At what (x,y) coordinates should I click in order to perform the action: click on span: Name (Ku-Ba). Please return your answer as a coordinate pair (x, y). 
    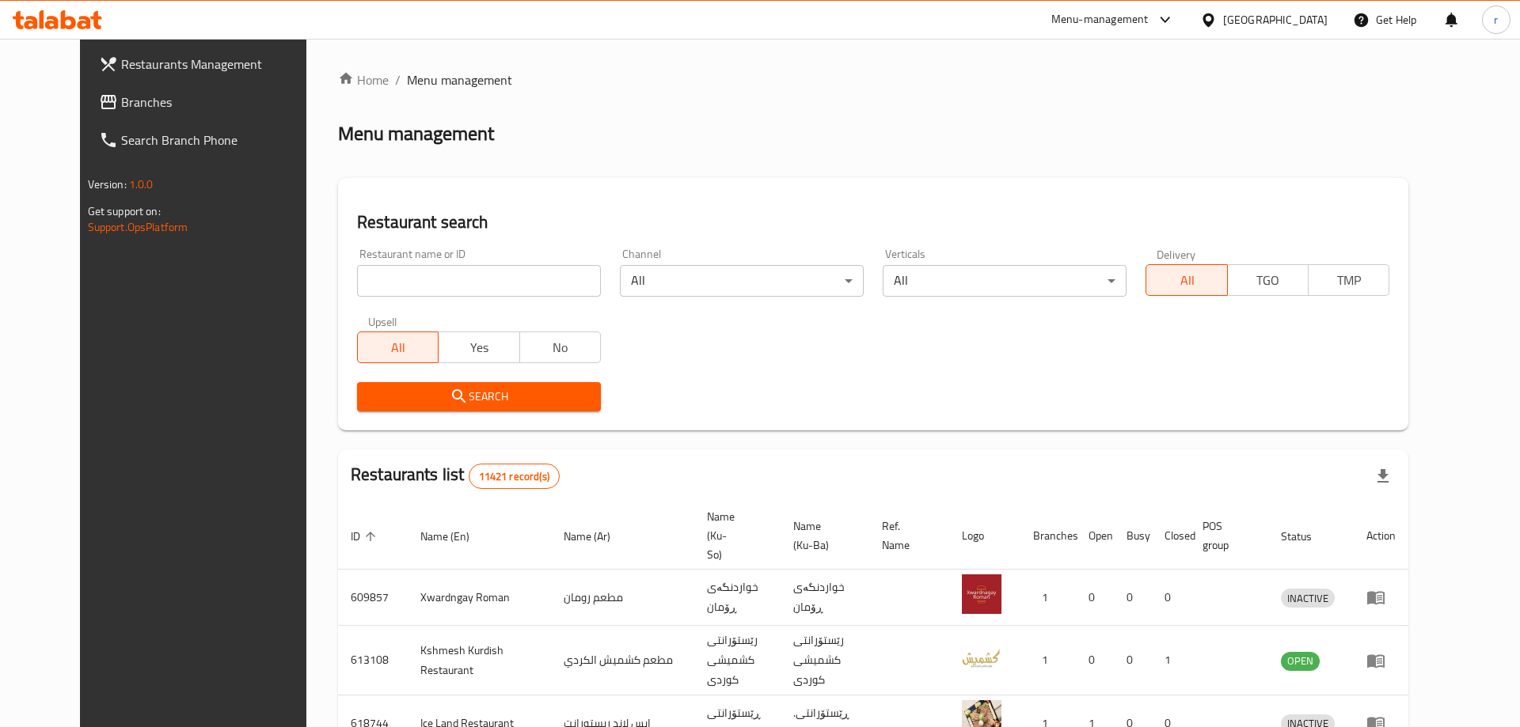
    Looking at the image, I should click on (822, 536).